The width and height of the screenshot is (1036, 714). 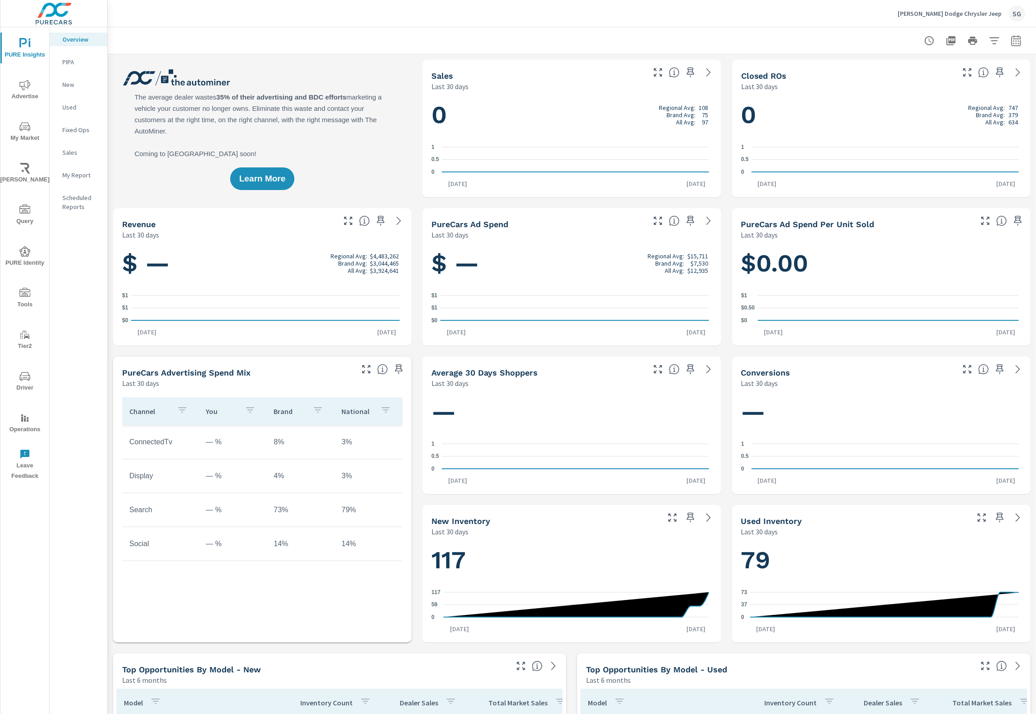 I want to click on div: My Report, so click(x=78, y=175).